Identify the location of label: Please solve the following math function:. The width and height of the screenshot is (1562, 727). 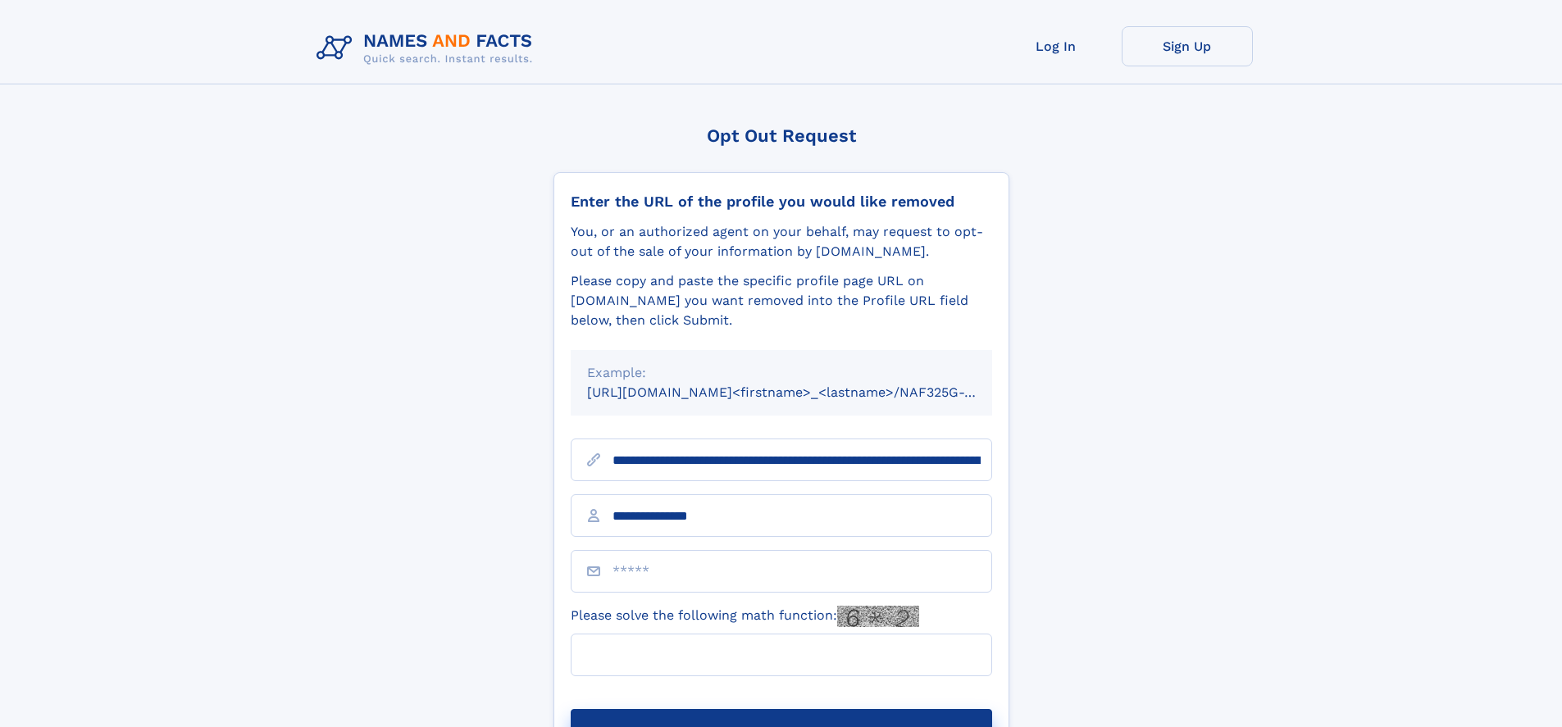
(744, 617).